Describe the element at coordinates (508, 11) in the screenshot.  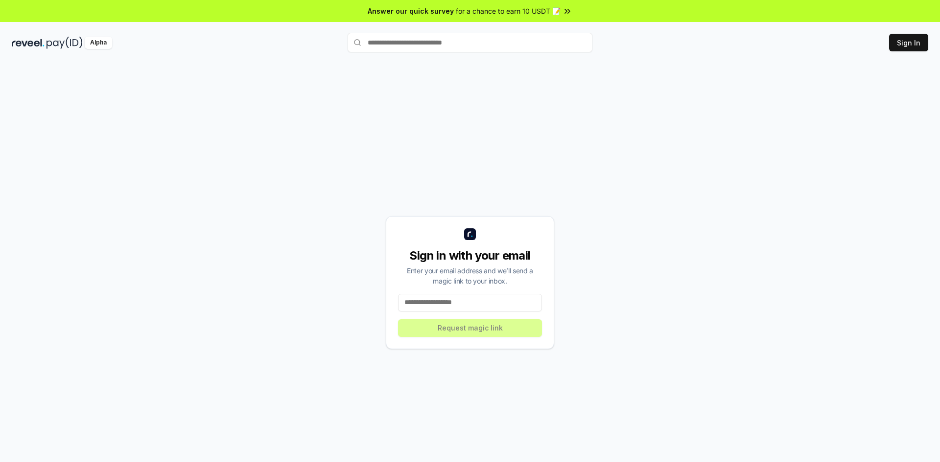
I see `span: for a chance to earn 10 USDT 📝` at that location.